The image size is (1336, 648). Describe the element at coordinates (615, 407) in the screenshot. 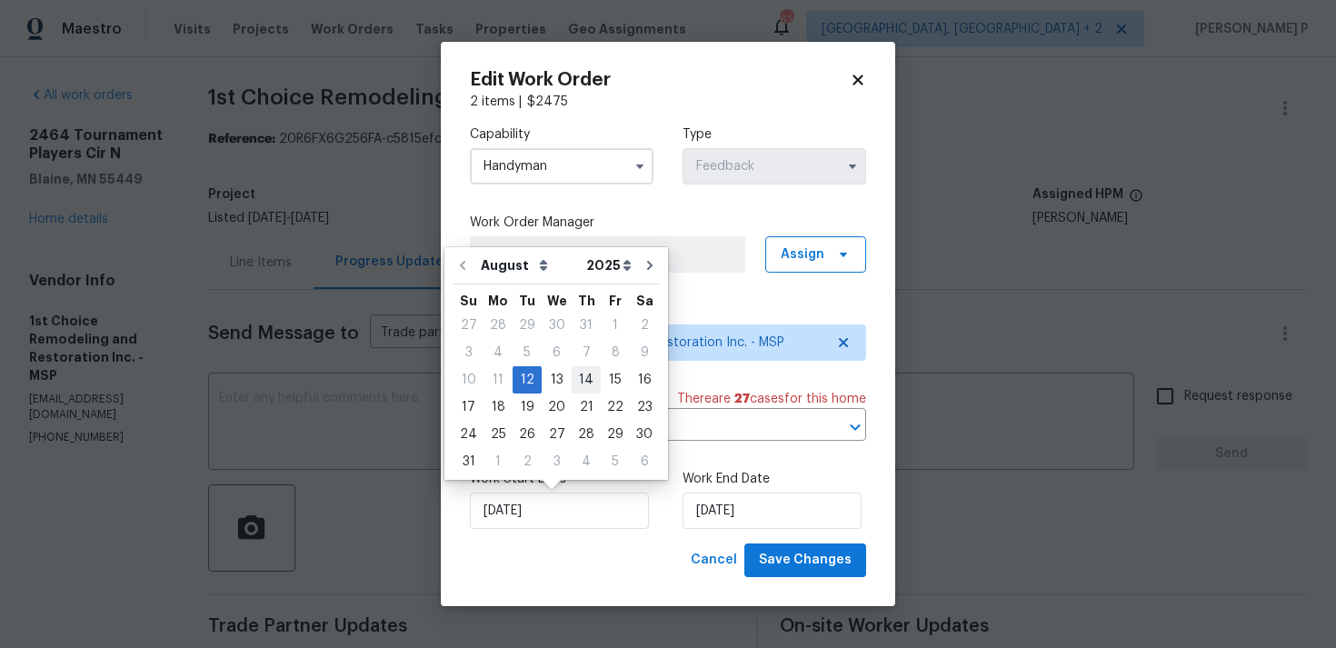

I see `div: 22` at that location.